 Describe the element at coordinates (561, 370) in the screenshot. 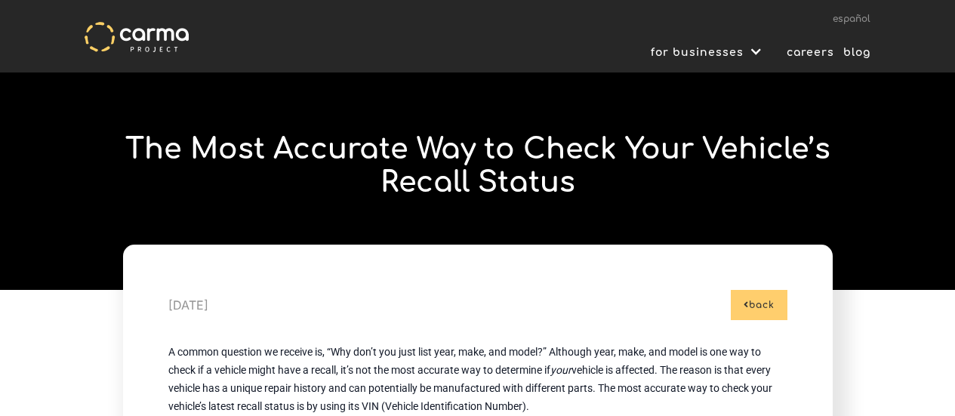

I see `em: your` at that location.